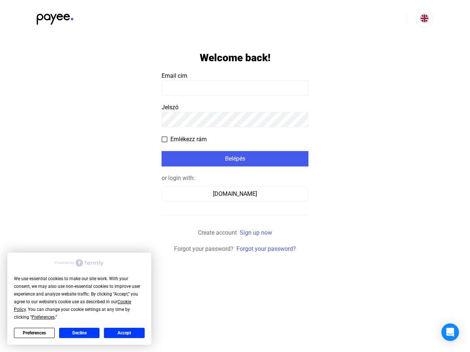 This screenshot has height=352, width=470. What do you see at coordinates (235, 178) in the screenshot?
I see `div: or login with:` at bounding box center [235, 178].